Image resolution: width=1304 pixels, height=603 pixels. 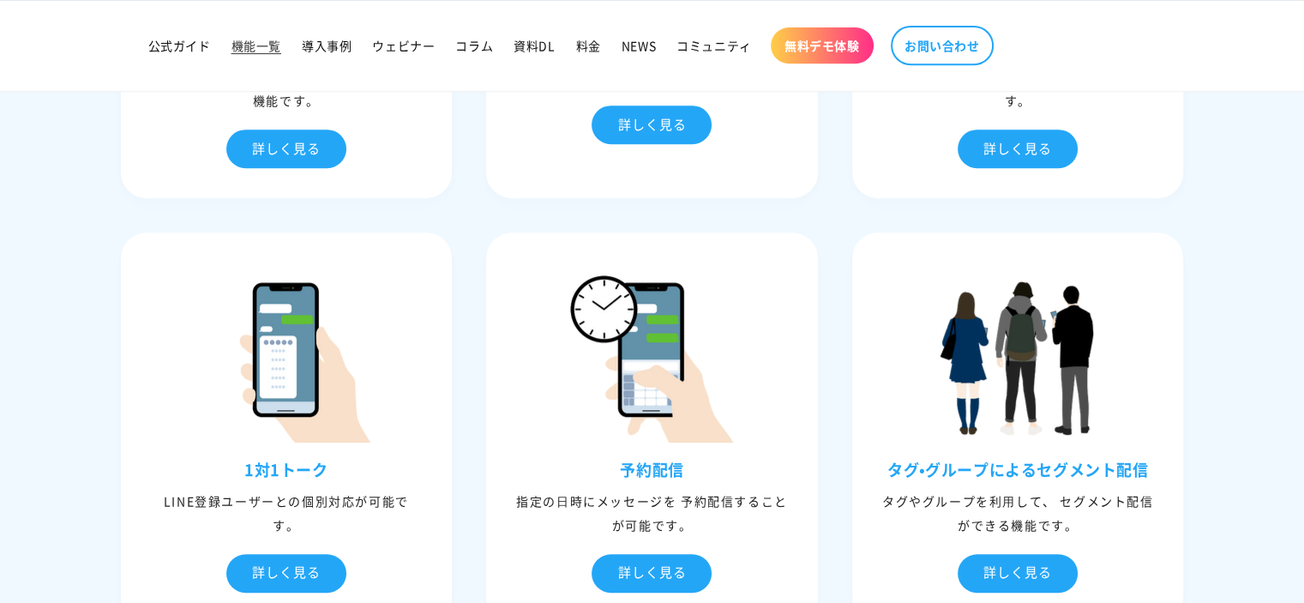 What do you see at coordinates (327, 45) in the screenshot?
I see `a: 導入事例` at bounding box center [327, 45].